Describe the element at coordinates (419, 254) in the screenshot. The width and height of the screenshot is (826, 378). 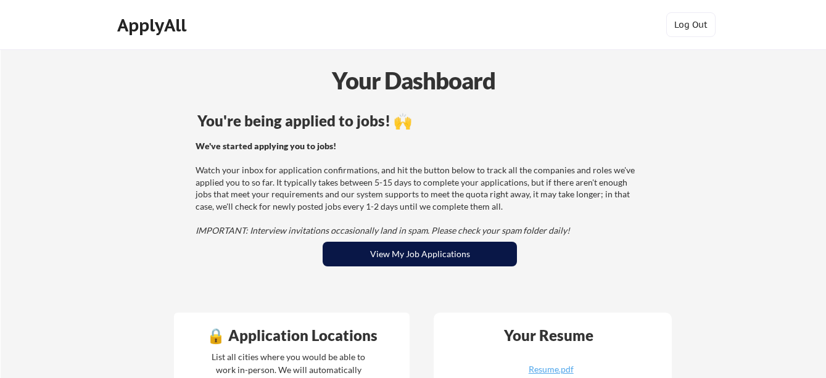
I see `button: View My Job Applications` at that location.